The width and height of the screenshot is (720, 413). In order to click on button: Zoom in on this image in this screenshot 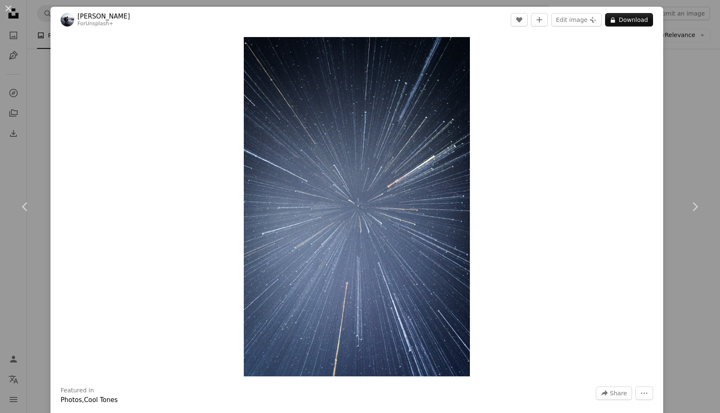, I will do `click(356, 207)`.